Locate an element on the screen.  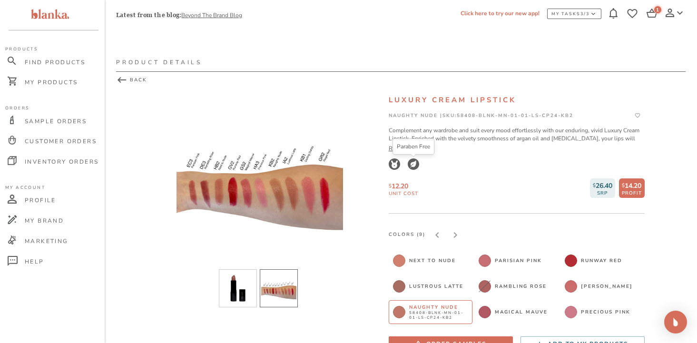
button: Next to Nude is located at coordinates (430, 261).